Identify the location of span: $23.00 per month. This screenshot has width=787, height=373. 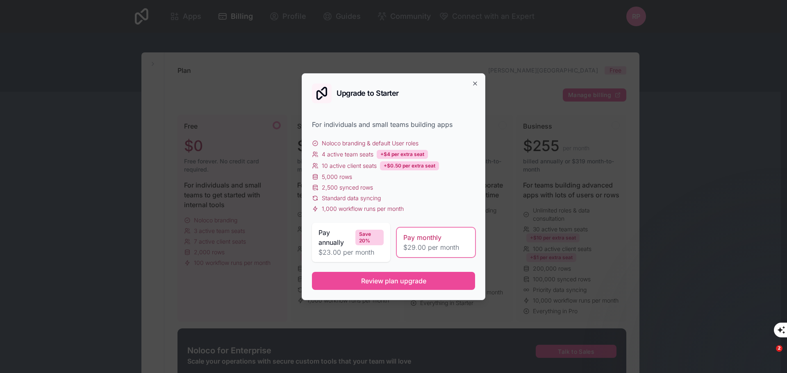
(351, 252).